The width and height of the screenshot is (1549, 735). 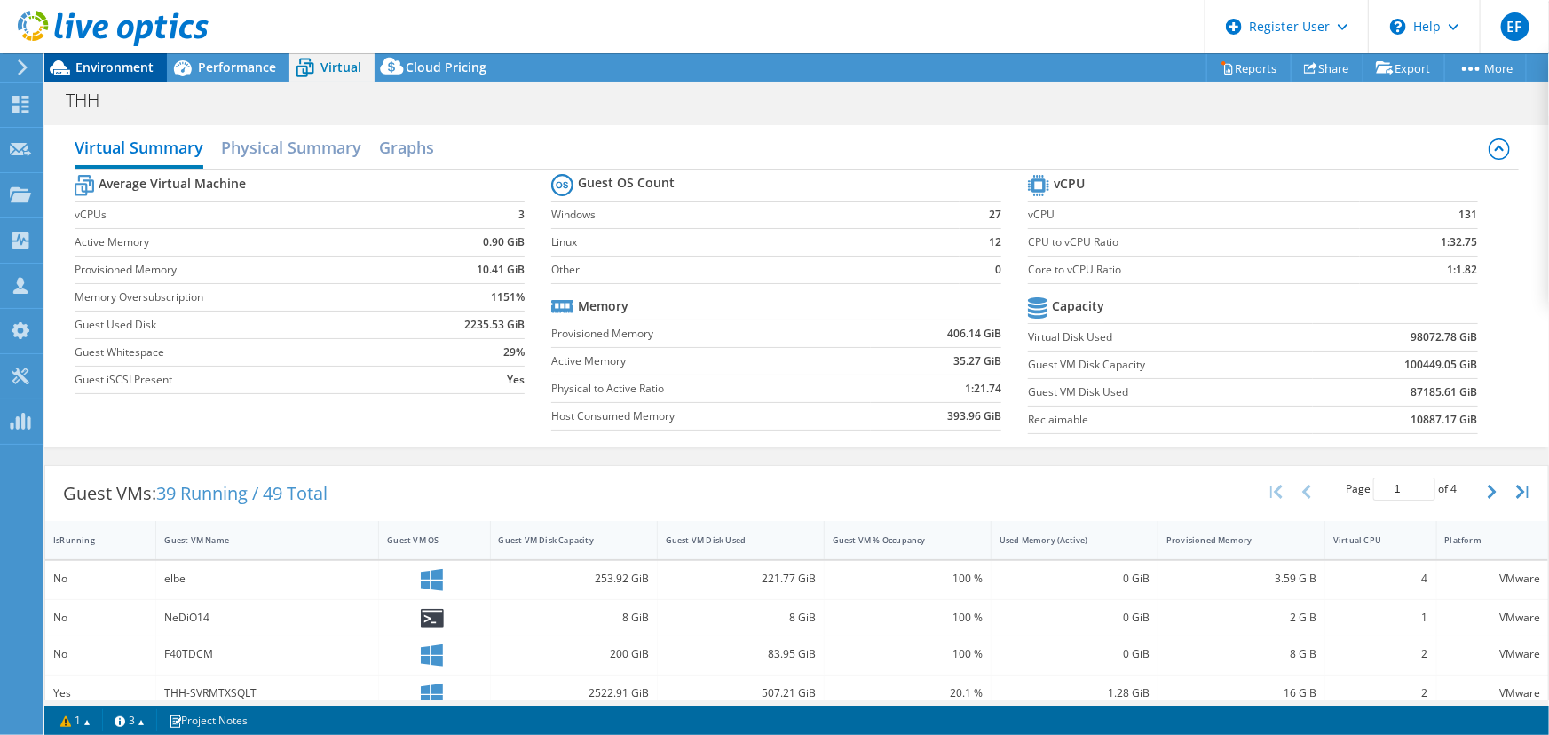 I want to click on div: Provisioned Memory, so click(x=1230, y=540).